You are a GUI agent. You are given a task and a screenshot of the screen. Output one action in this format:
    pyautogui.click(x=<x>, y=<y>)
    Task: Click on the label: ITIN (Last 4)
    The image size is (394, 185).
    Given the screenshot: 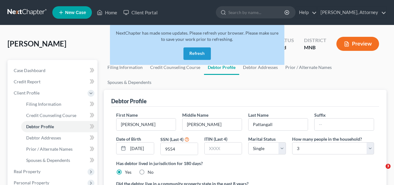 What is the action you would take?
    pyautogui.click(x=216, y=139)
    